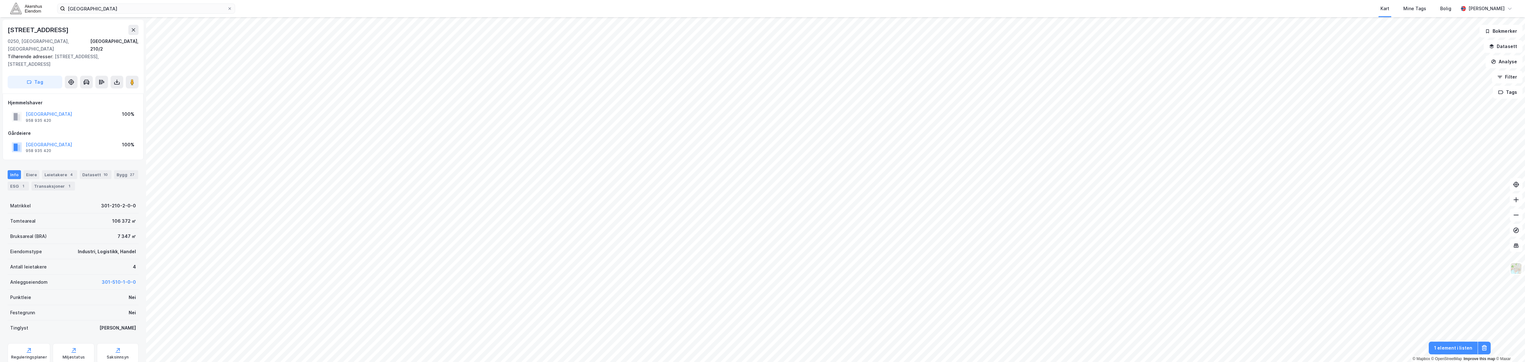 The width and height of the screenshot is (1525, 362). I want to click on input: Søk på adresse, matrikkel, gårdeiere, leietakere eller personer, so click(146, 9).